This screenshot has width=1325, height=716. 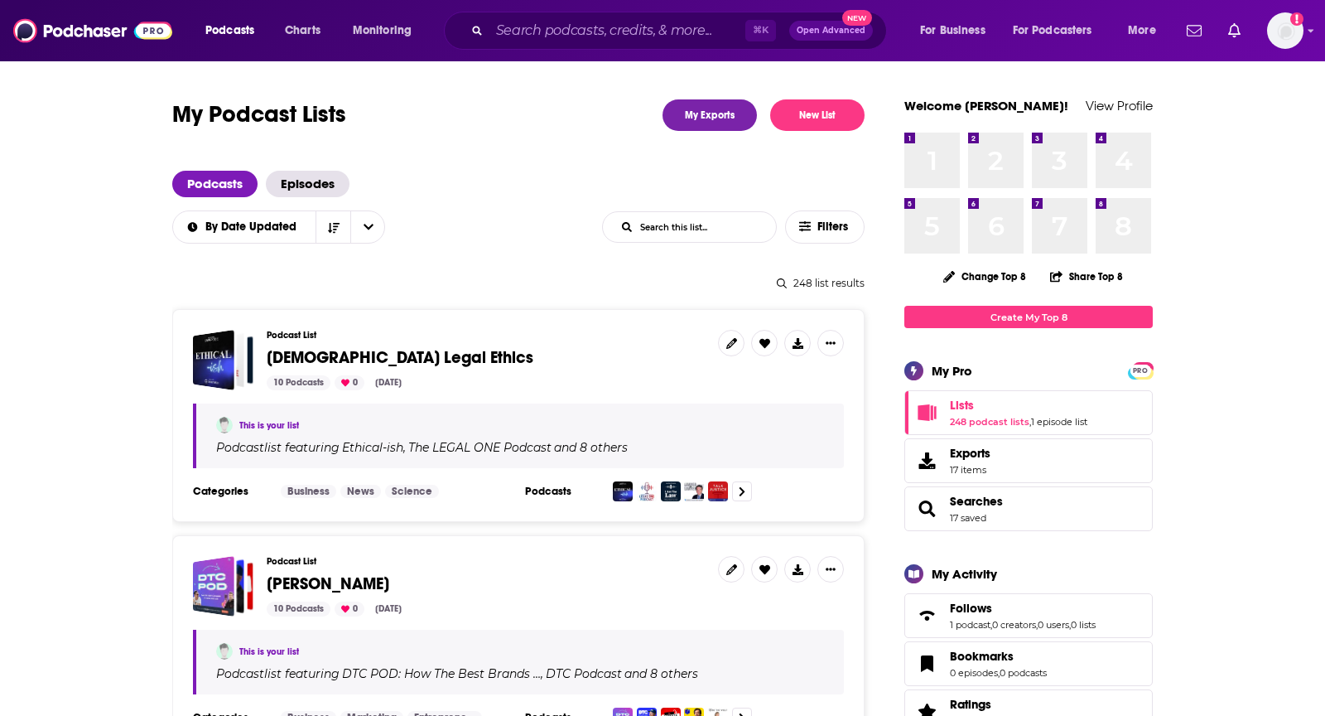 I want to click on a: Exports, so click(x=1029, y=461).